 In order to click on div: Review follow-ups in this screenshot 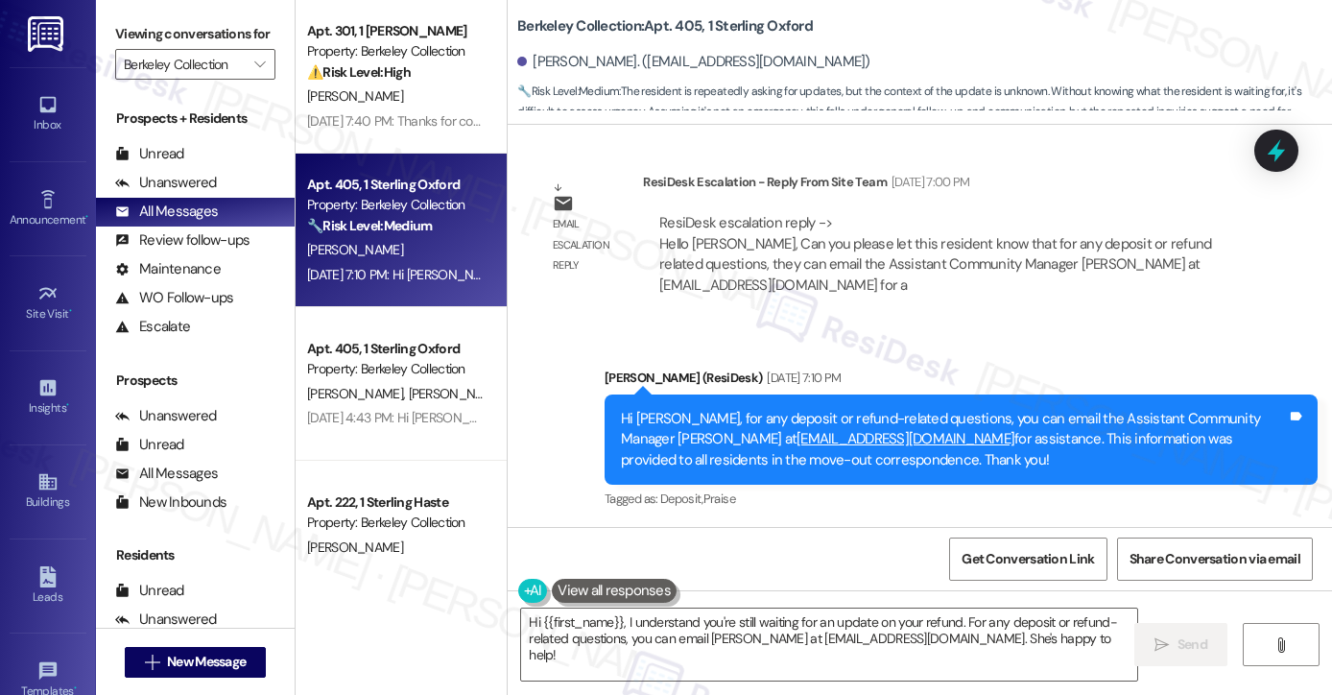, I will do `click(182, 240)`.